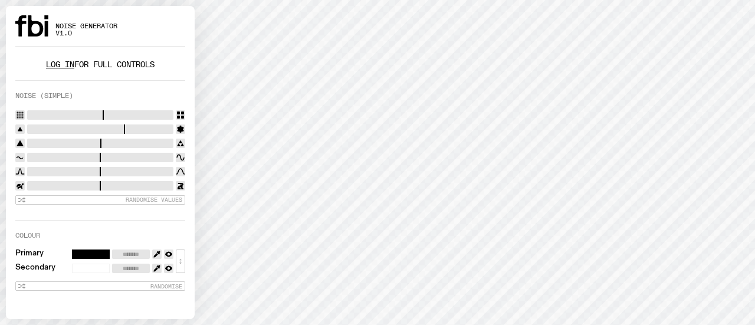 This screenshot has width=755, height=325. Describe the element at coordinates (86, 26) in the screenshot. I see `span: Noise Generator` at that location.